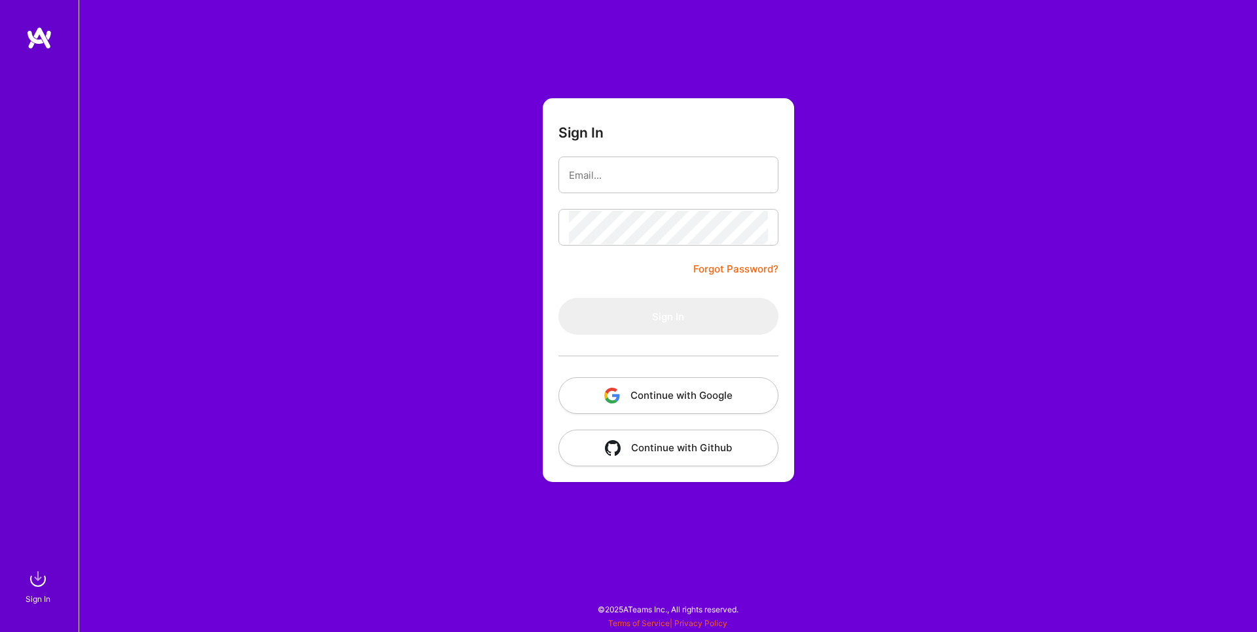 The width and height of the screenshot is (1257, 632). I want to click on a: sign inSign In, so click(39, 585).